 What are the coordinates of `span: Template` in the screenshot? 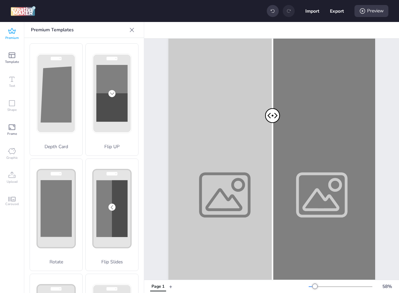 It's located at (12, 62).